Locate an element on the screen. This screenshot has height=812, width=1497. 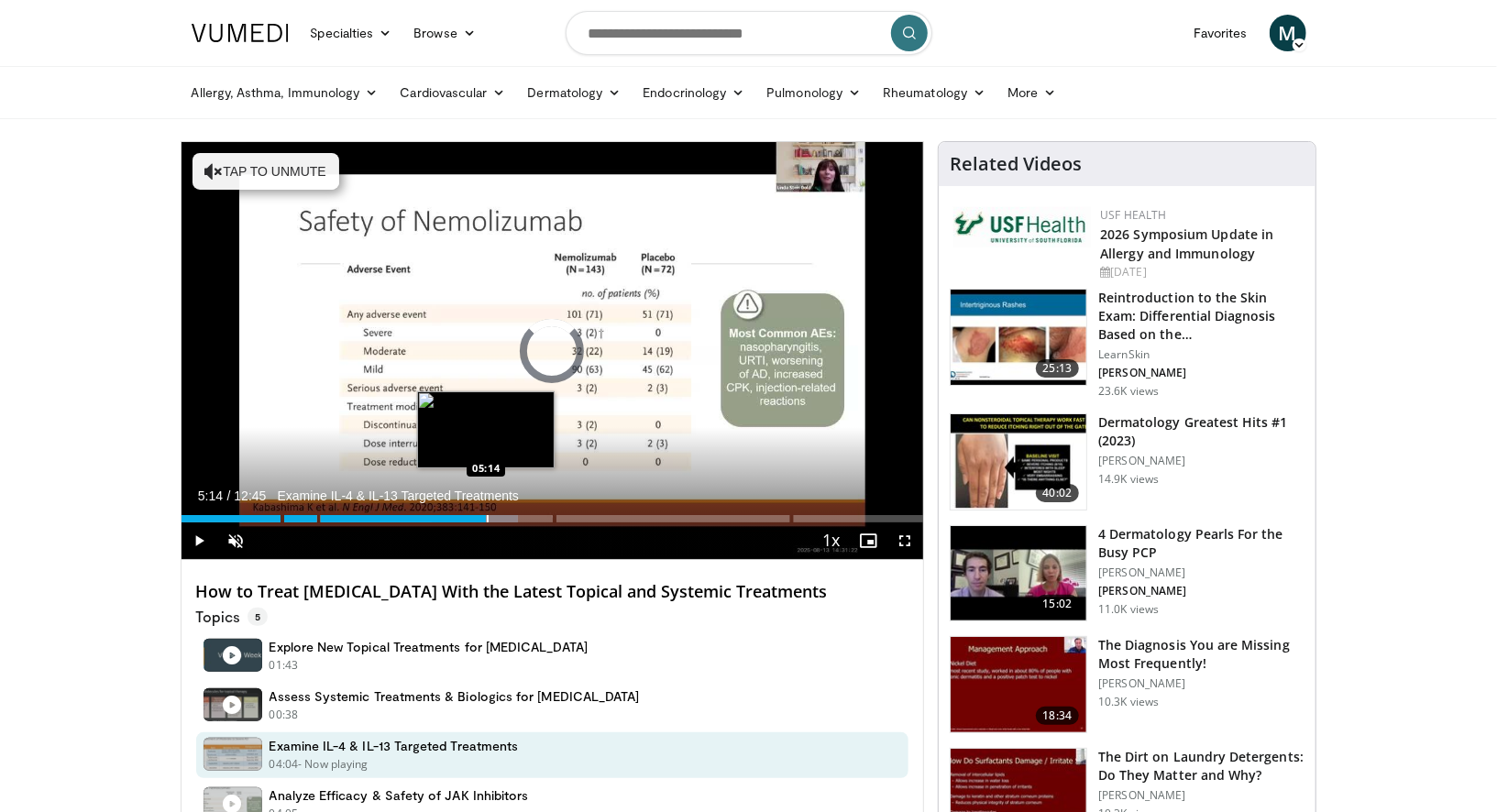
a: Pulmonology is located at coordinates (813, 93).